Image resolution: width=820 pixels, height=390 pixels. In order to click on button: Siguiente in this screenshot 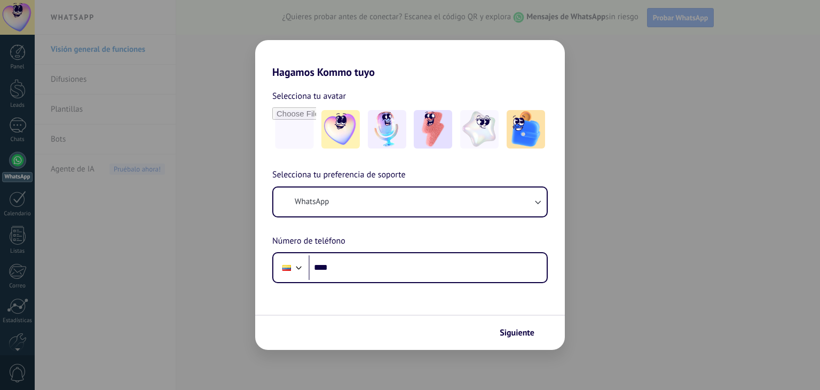, I will do `click(522, 333)`.